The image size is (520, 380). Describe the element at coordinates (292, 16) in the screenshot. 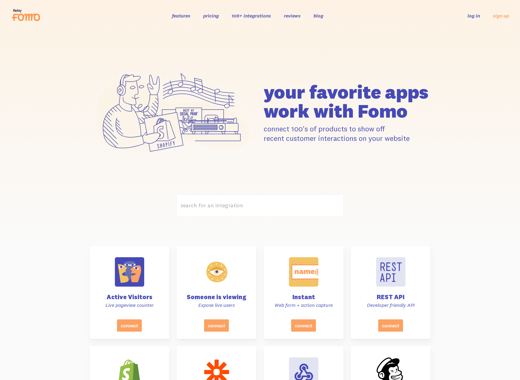

I see `a: reviews` at that location.